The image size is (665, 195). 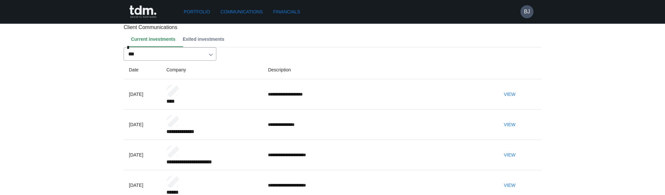 What do you see at coordinates (335, 39) in the screenshot?
I see `div: Client notes tab` at bounding box center [335, 39].